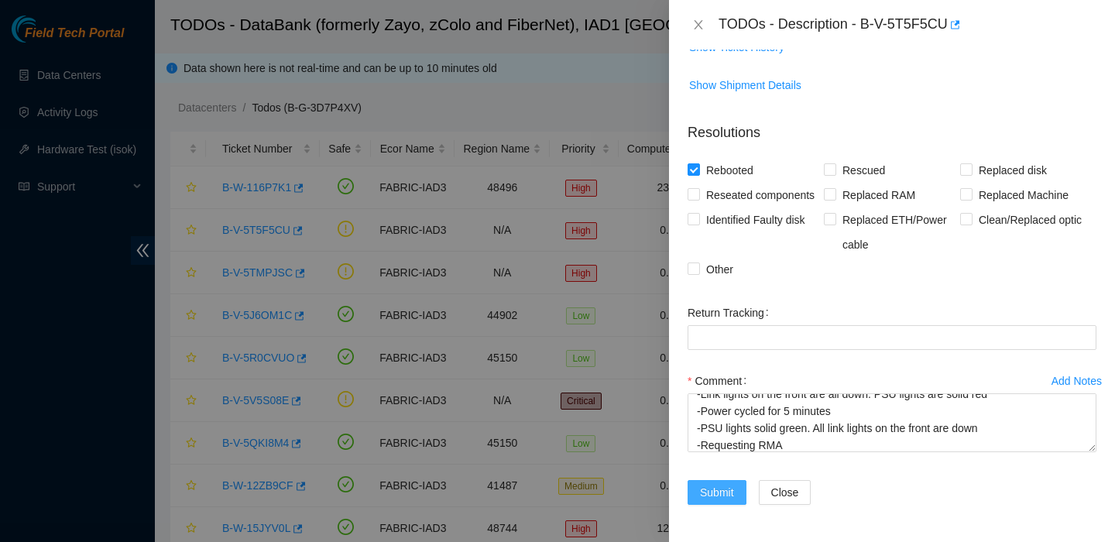 The width and height of the screenshot is (1115, 542). What do you see at coordinates (892, 126) in the screenshot?
I see `p: Resolutions` at bounding box center [892, 126].